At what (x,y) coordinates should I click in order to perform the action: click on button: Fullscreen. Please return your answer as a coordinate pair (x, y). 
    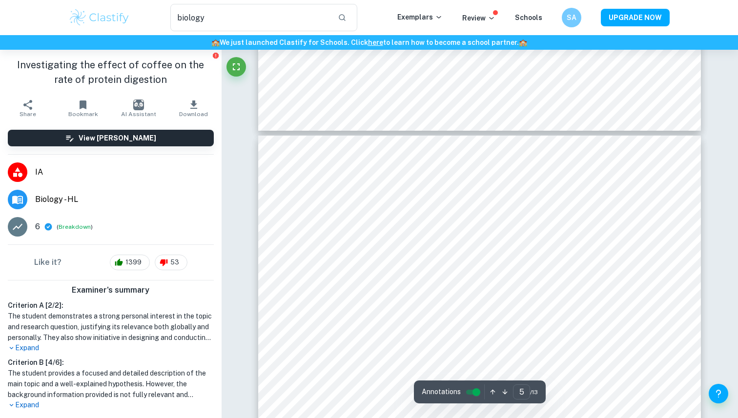
    Looking at the image, I should click on (236, 67).